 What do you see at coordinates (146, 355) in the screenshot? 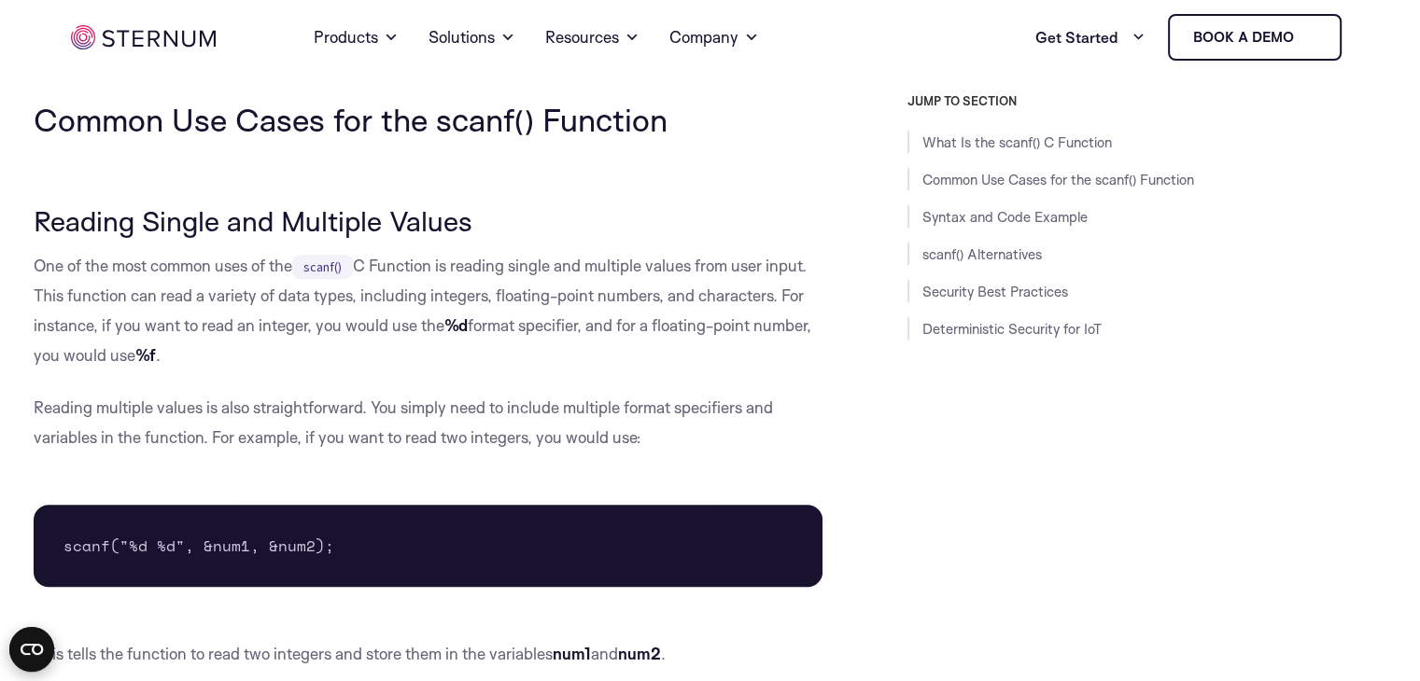
I see `b: %f` at bounding box center [146, 355].